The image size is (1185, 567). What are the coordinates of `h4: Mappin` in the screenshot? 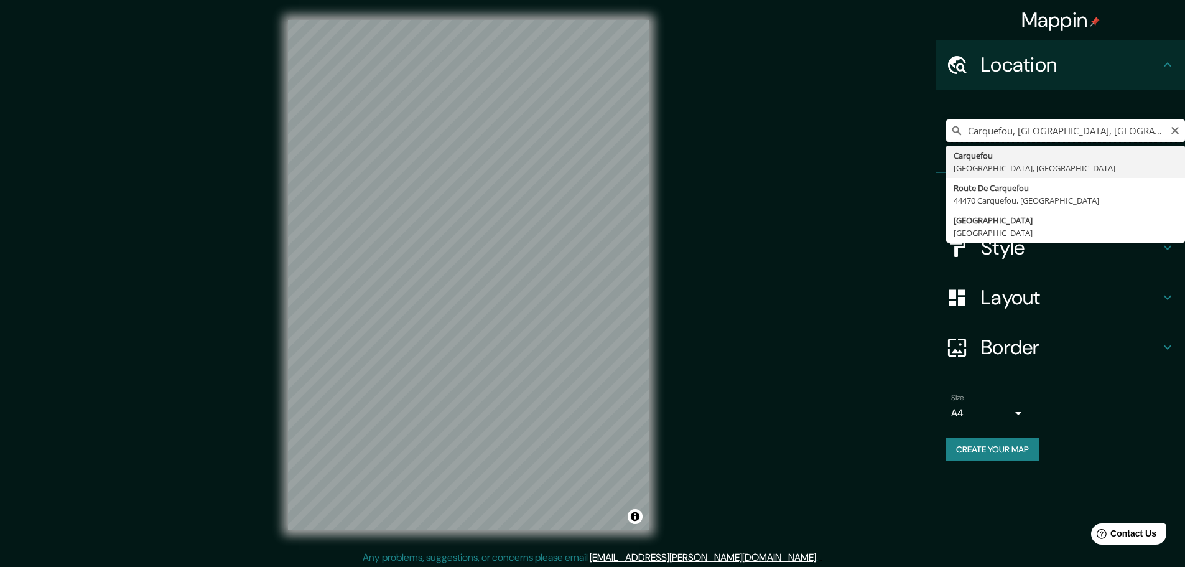 It's located at (1061, 20).